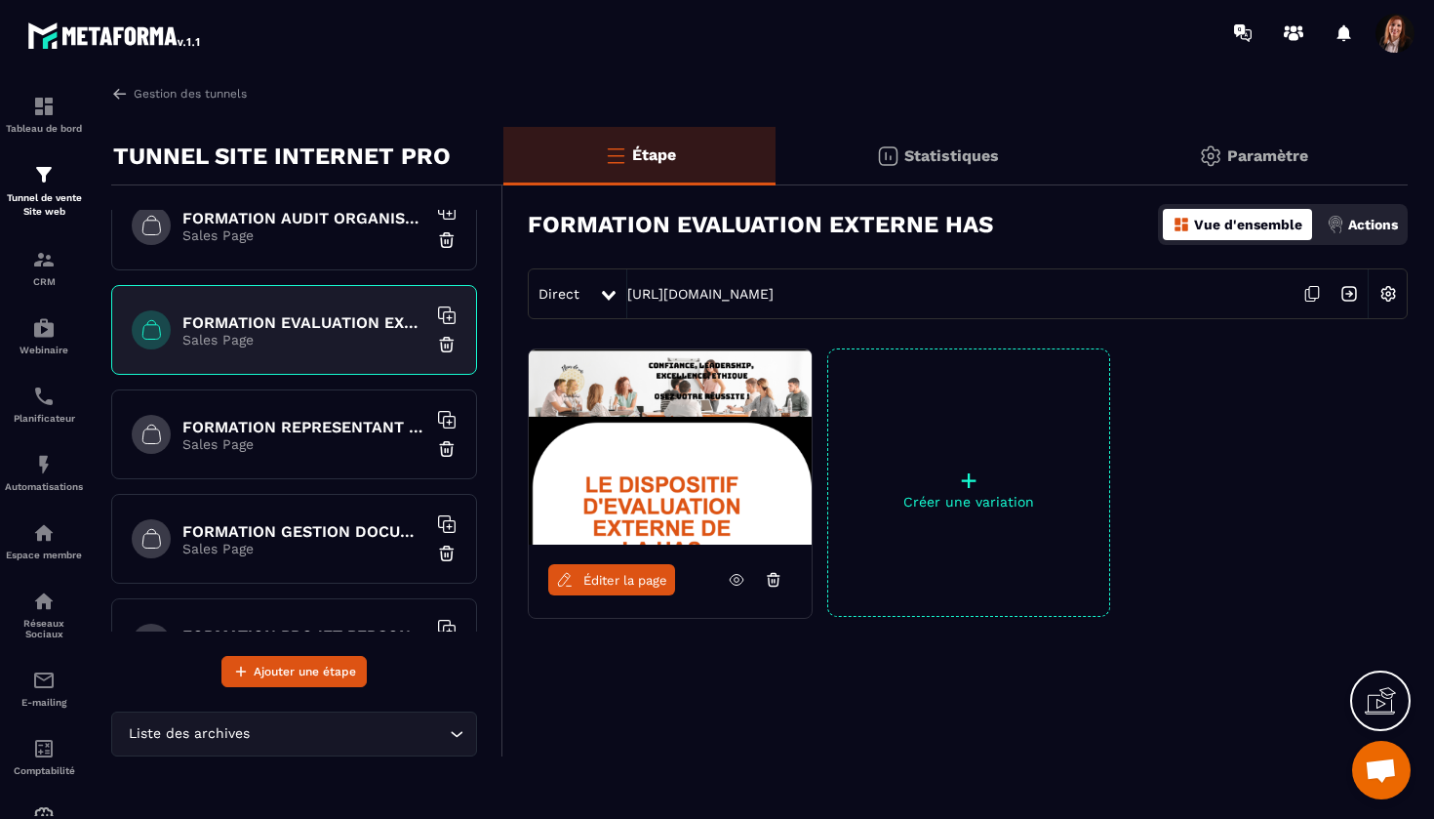 The height and width of the screenshot is (819, 1434). I want to click on img: actions.d6e523a2.png, so click(1336, 224).